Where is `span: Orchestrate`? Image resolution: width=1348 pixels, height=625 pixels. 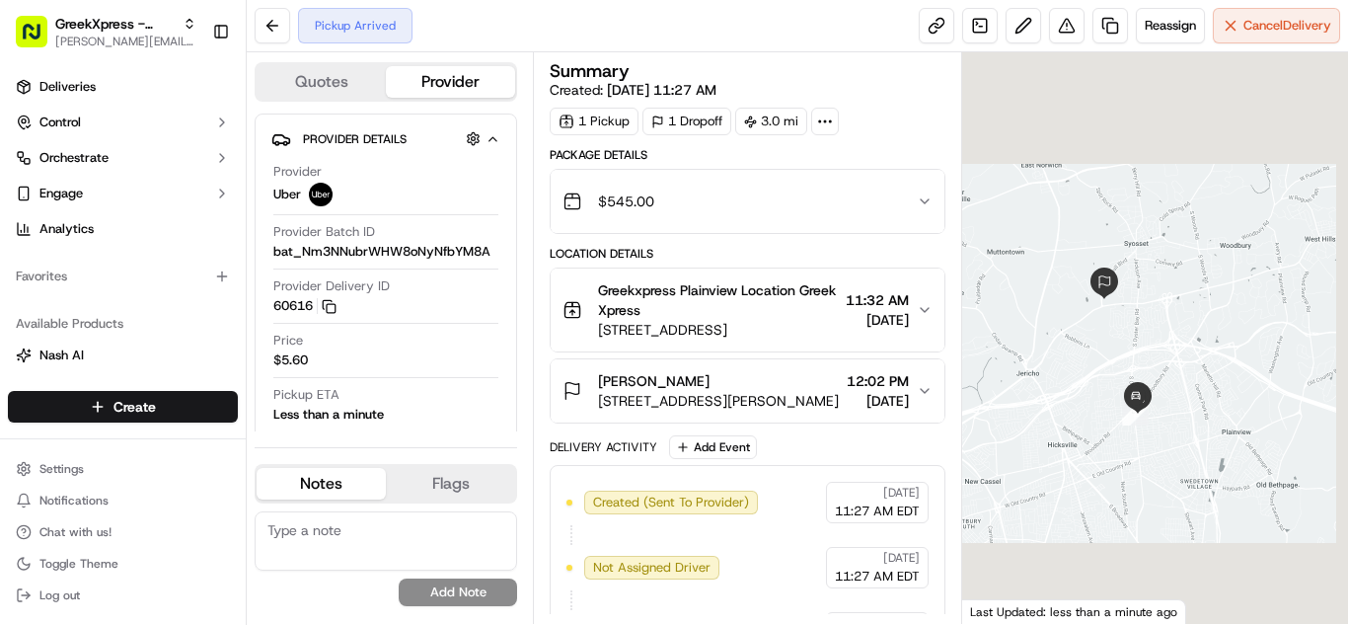
span: Orchestrate is located at coordinates (74, 158).